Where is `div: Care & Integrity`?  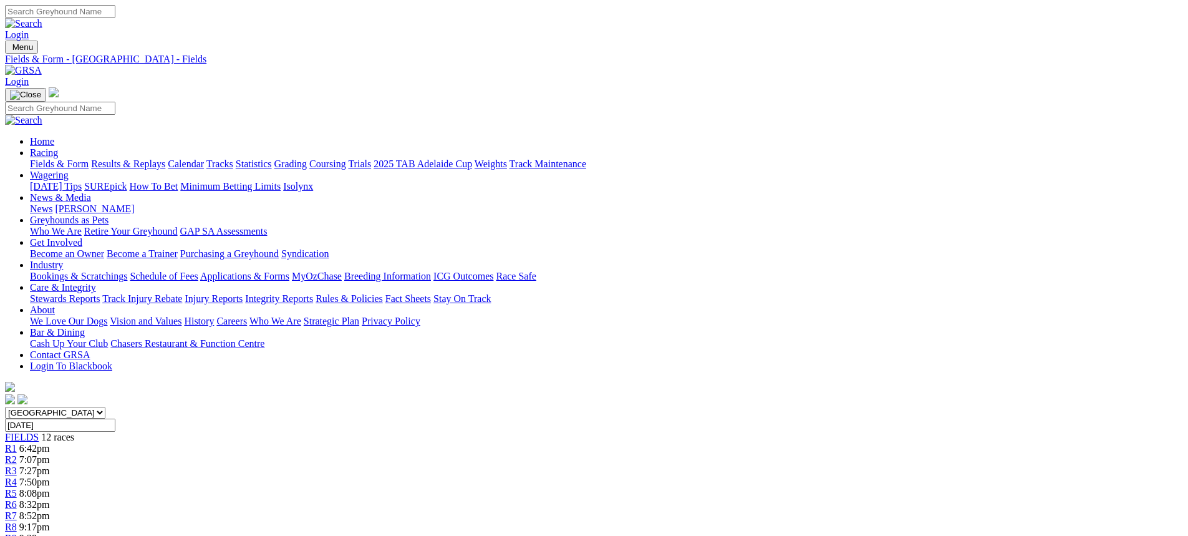
div: Care & Integrity is located at coordinates (606, 299).